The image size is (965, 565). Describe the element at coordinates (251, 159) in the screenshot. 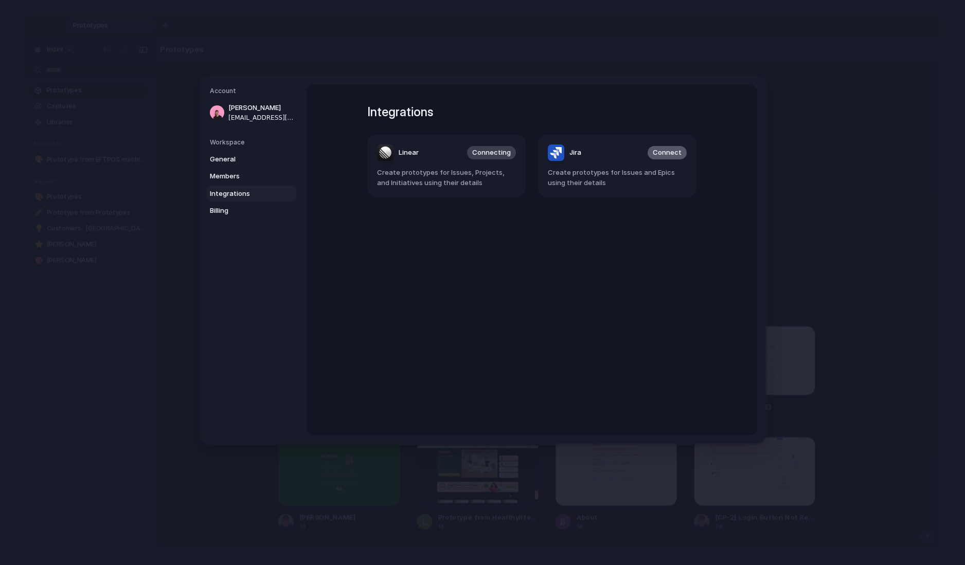

I see `a: General` at that location.